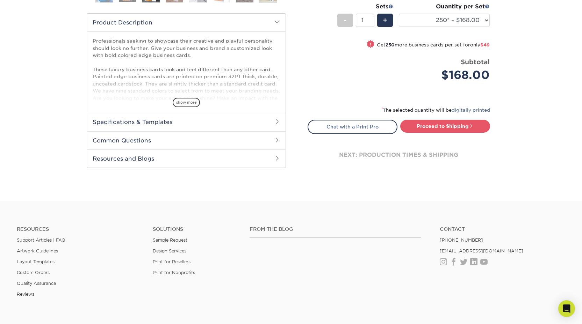 Image resolution: width=582 pixels, height=324 pixels. What do you see at coordinates (502, 229) in the screenshot?
I see `a: Contact` at bounding box center [502, 229].